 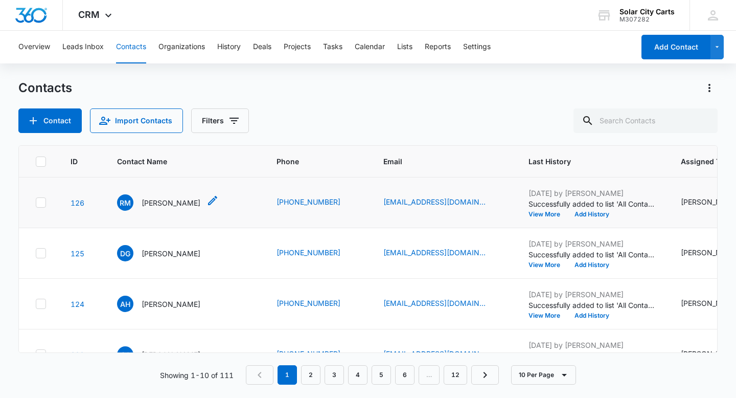 I want to click on span: Last History, so click(x=585, y=161).